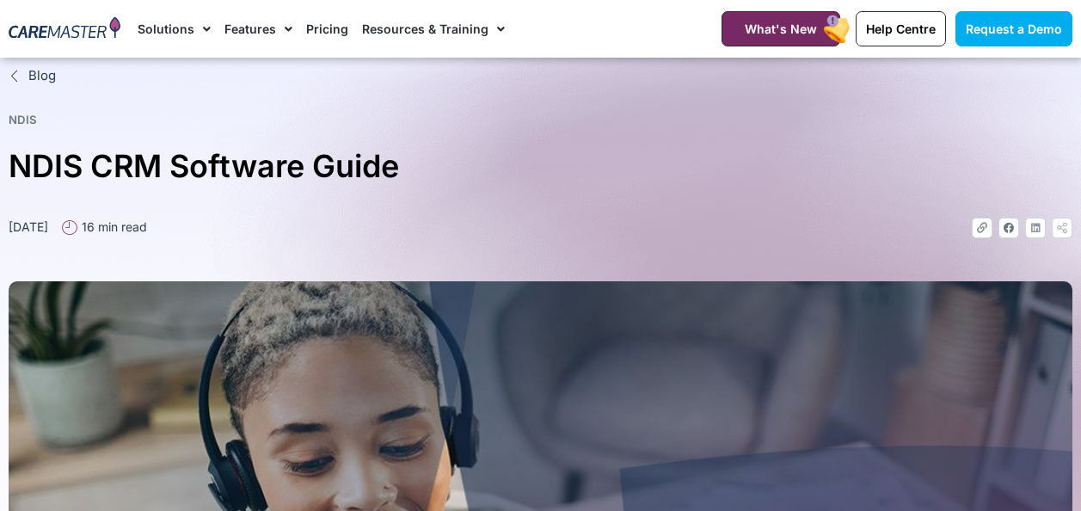 The image size is (1081, 511). What do you see at coordinates (40, 76) in the screenshot?
I see `span: Blog` at bounding box center [40, 76].